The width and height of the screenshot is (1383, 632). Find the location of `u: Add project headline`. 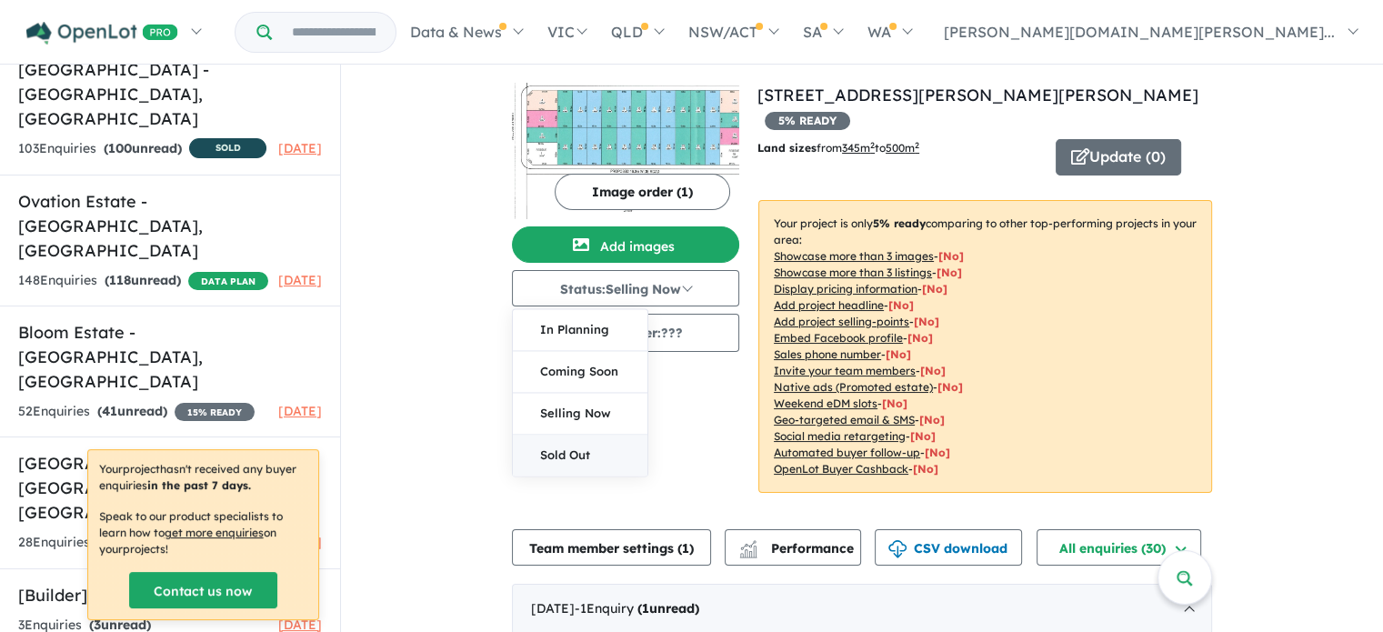

u: Add project headline is located at coordinates (828, 305).